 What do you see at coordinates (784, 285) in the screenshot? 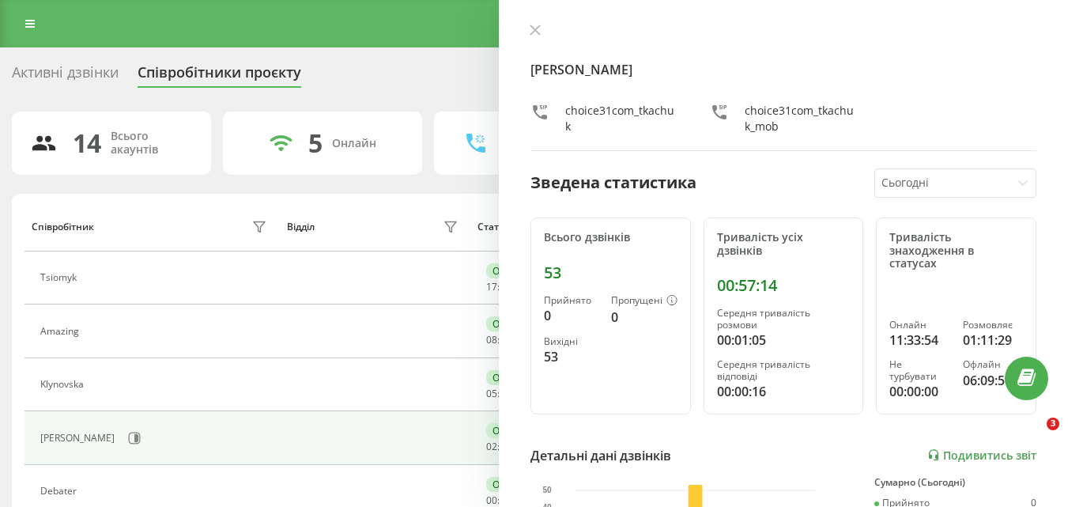
I see `div: 00:57:14` at bounding box center [784, 285].